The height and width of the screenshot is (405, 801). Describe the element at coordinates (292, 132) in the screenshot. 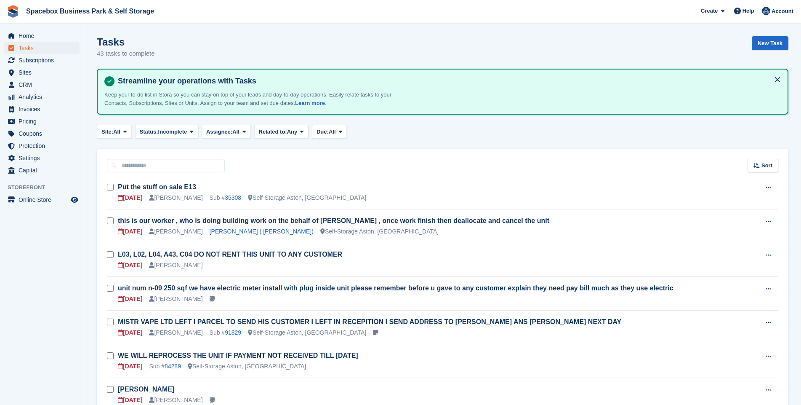

I see `span: Any` at that location.